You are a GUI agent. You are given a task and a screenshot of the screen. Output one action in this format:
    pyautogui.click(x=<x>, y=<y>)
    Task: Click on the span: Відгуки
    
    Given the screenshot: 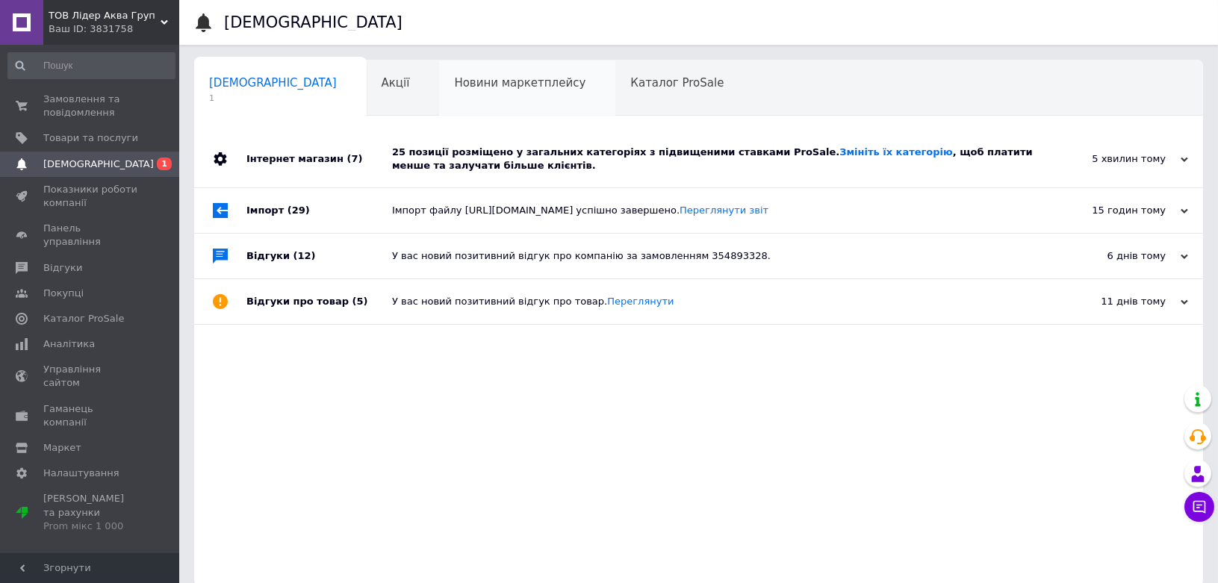 What is the action you would take?
    pyautogui.click(x=63, y=268)
    